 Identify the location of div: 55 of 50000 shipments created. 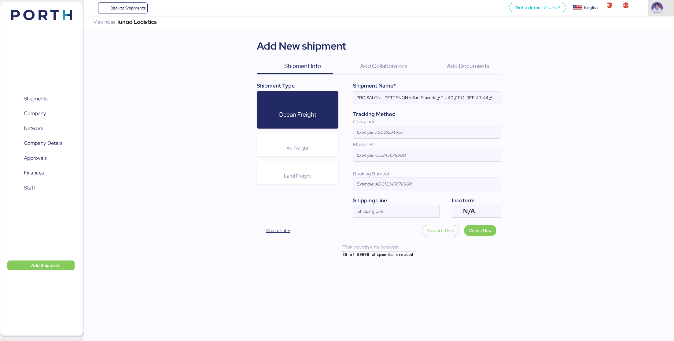
(379, 254).